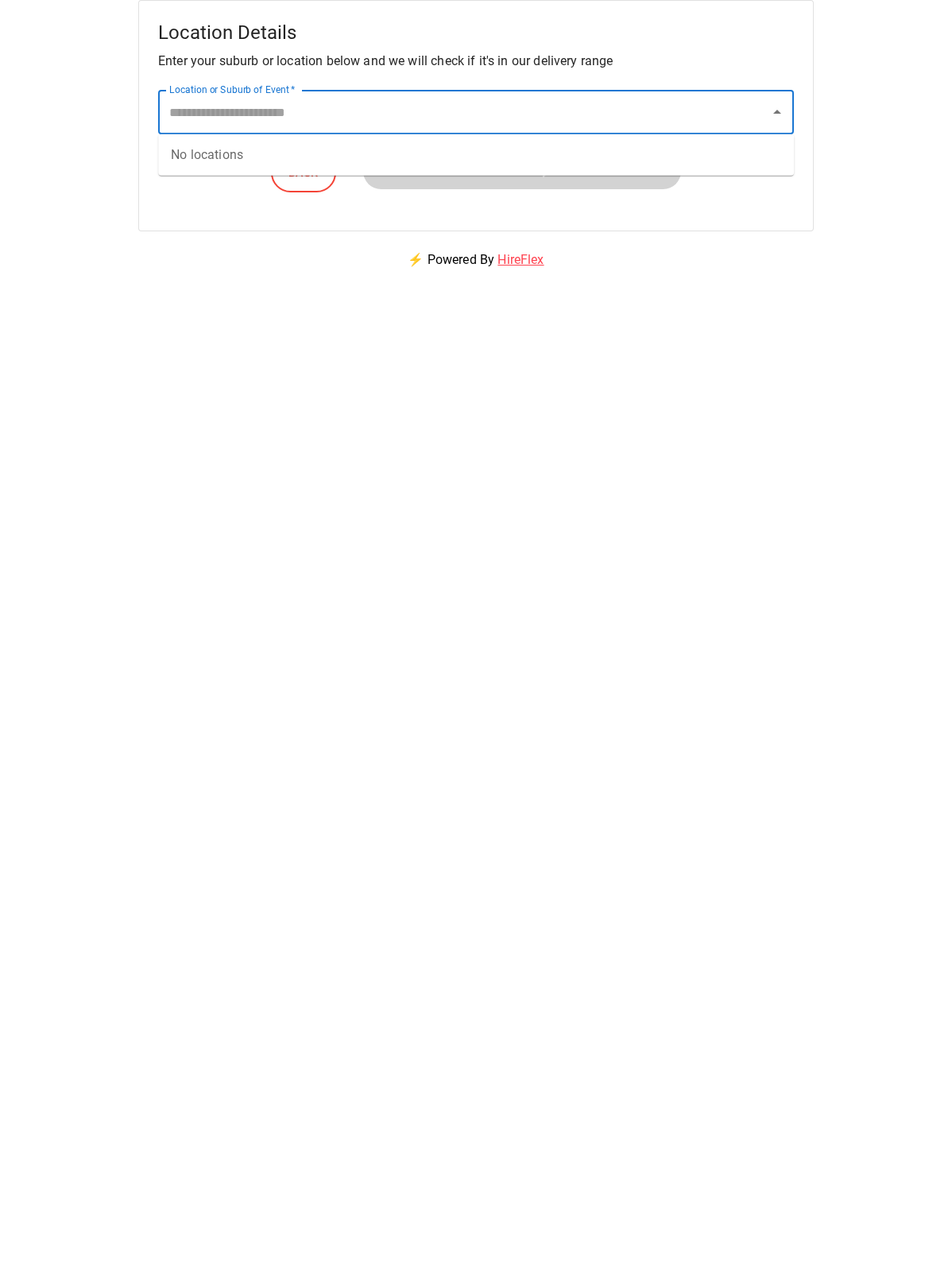 This screenshot has width=952, height=1272. Describe the element at coordinates (476, 260) in the screenshot. I see `p: ⚡ Powered By` at that location.